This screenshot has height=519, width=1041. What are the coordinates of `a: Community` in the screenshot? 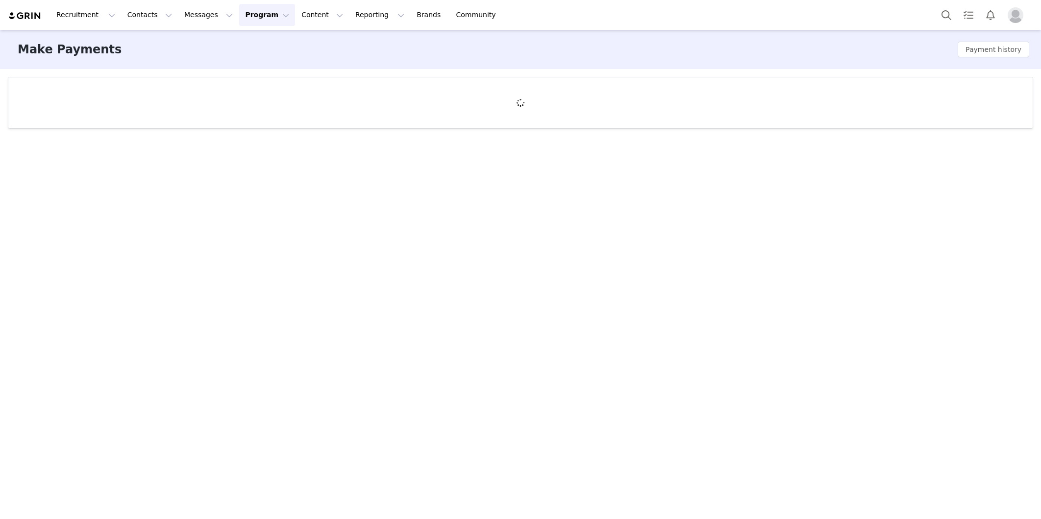 It's located at (478, 15).